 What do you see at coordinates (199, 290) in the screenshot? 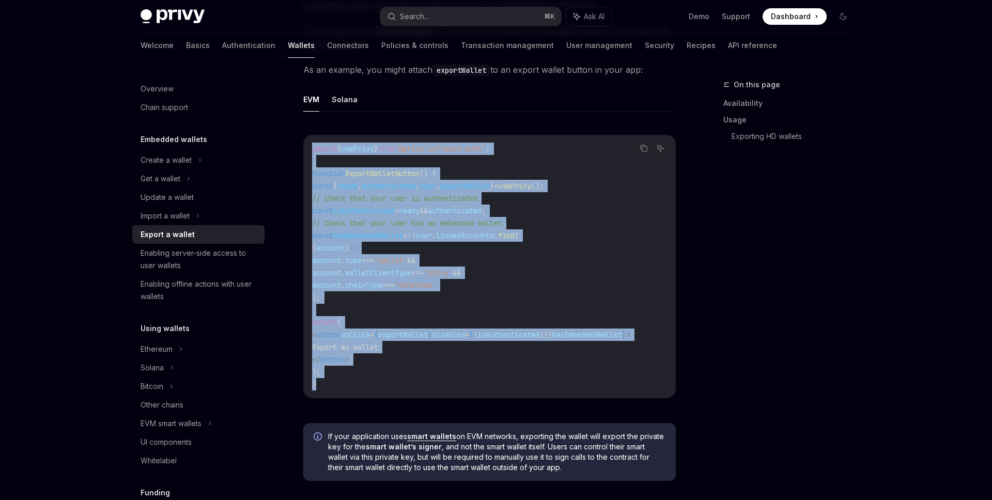
I see `div: Enabling offline actions with user wallets` at bounding box center [199, 290].